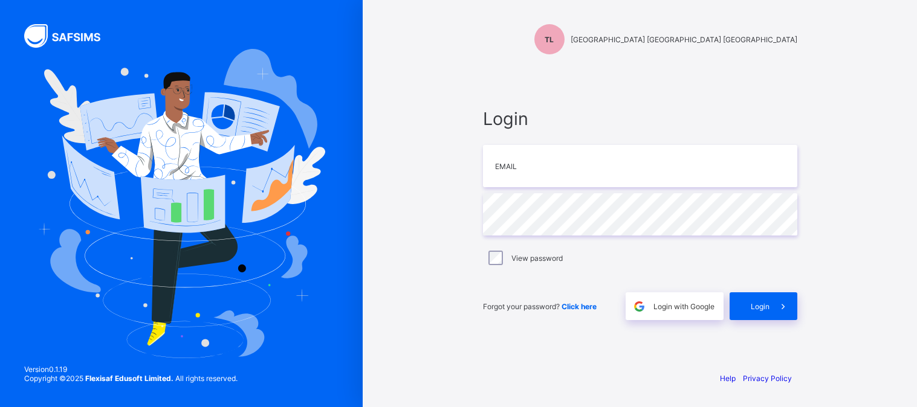 This screenshot has width=917, height=407. What do you see at coordinates (639, 306) in the screenshot?
I see `img: google.396cfc9801f0270233282035f929180a.svg` at bounding box center [639, 306].